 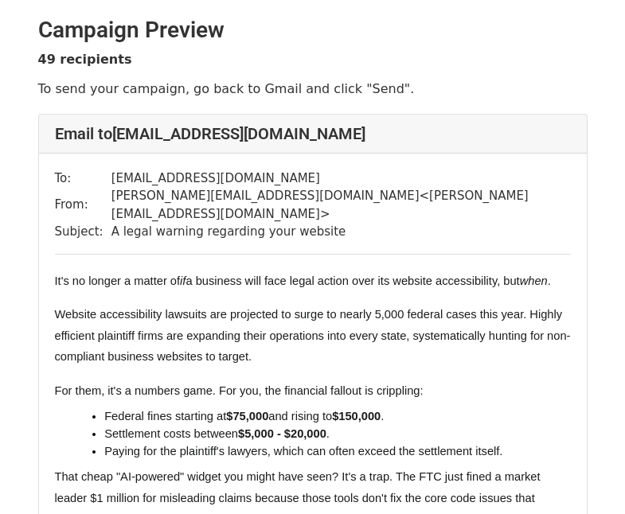 I want to click on span: $150,000, so click(x=356, y=416).